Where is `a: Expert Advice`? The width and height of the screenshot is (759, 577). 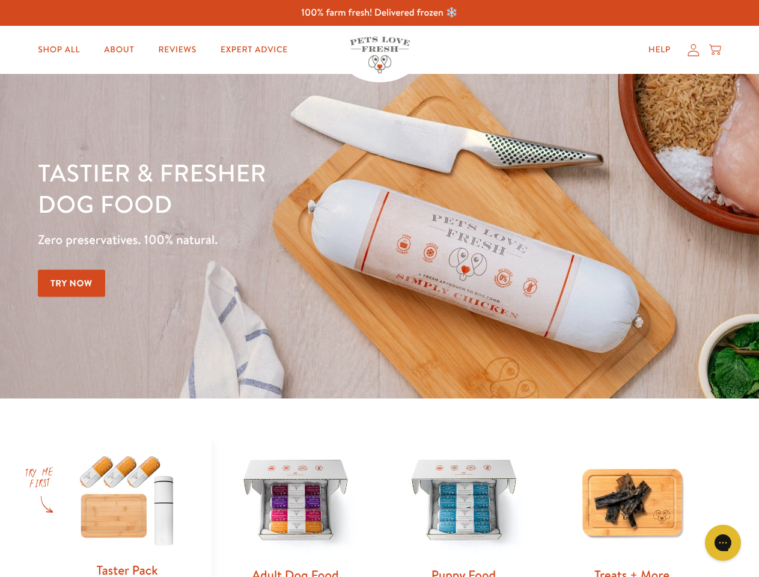
a: Expert Advice is located at coordinates (254, 50).